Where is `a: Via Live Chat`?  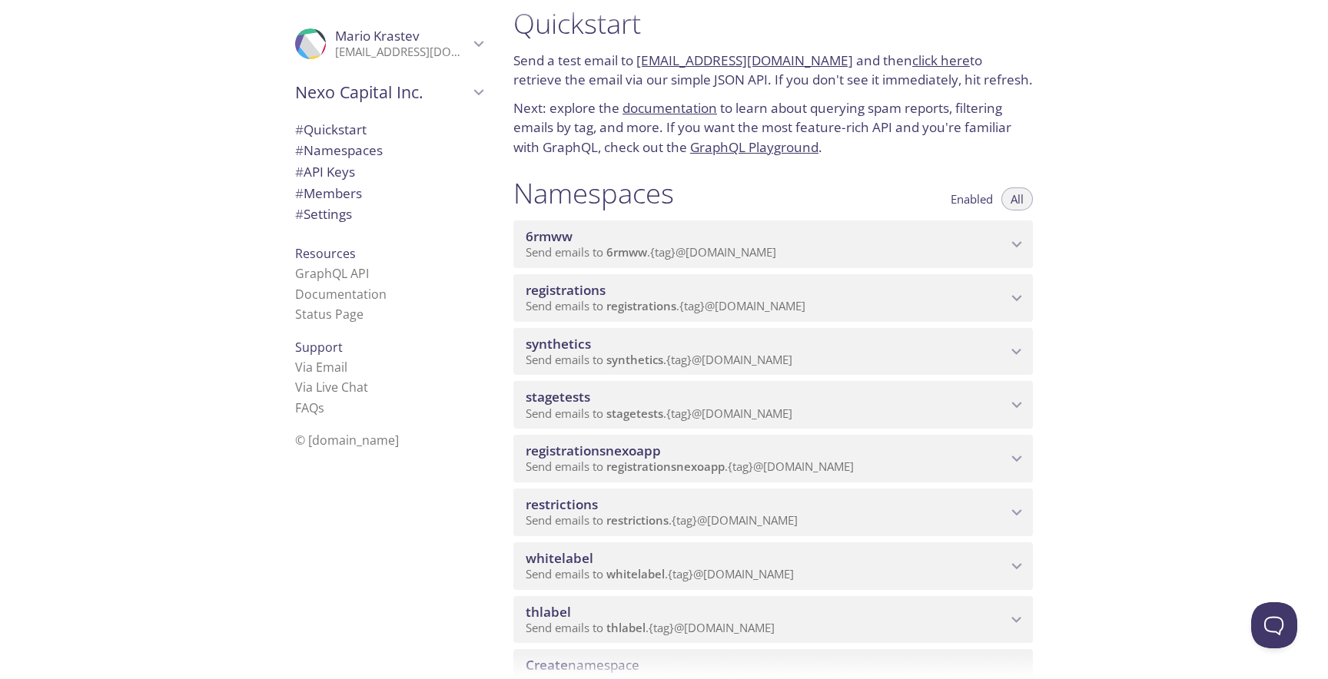 a: Via Live Chat is located at coordinates (331, 387).